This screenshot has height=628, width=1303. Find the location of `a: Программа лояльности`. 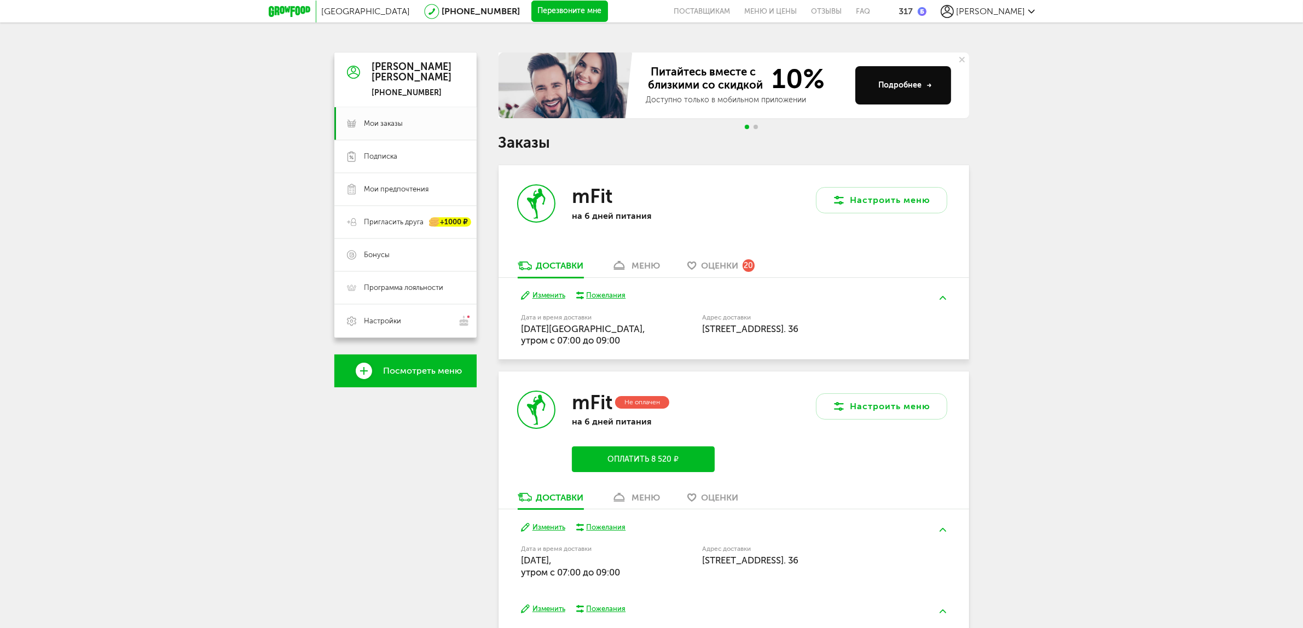

a: Программа лояльности is located at coordinates (406, 288).